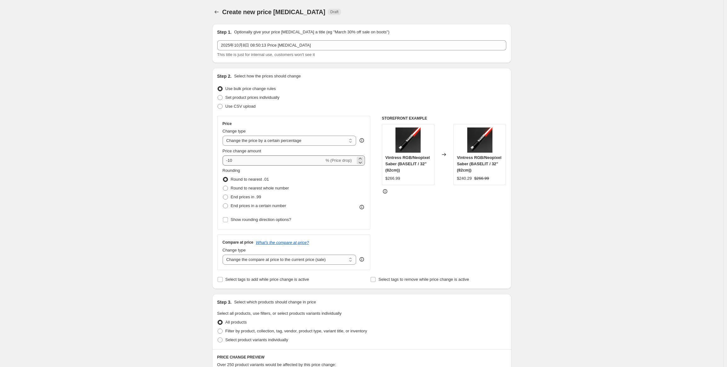  Describe the element at coordinates (296, 331) in the screenshot. I see `span: Filter by product, collection, tag, vendor, product type, variant title, or inventory` at that location.